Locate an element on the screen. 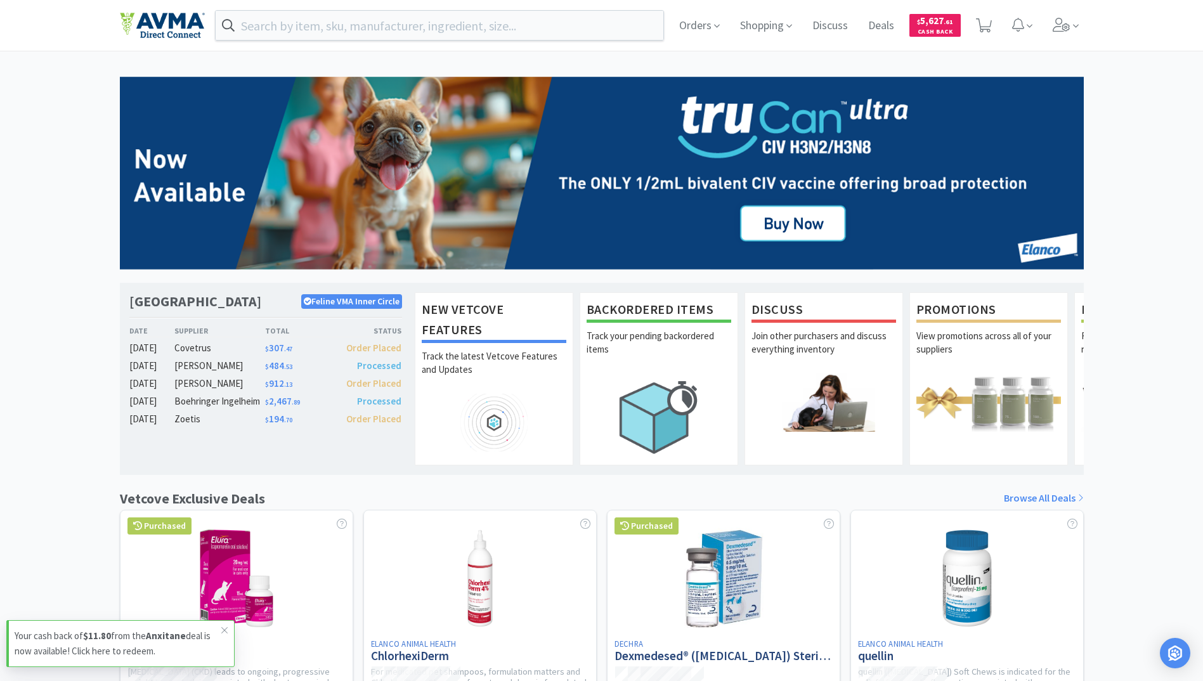  span: 5,627 is located at coordinates (935, 20).